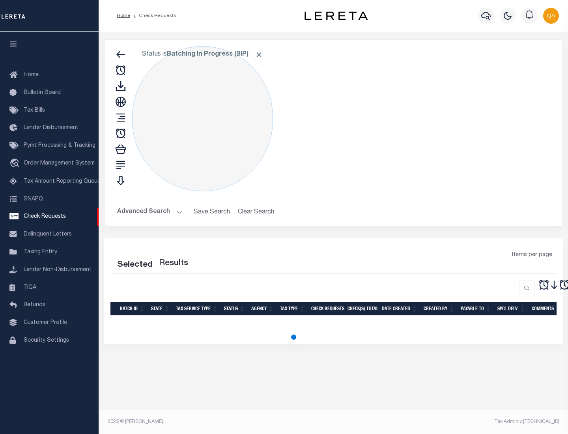 The width and height of the screenshot is (568, 434). I want to click on th: Agency, so click(262, 309).